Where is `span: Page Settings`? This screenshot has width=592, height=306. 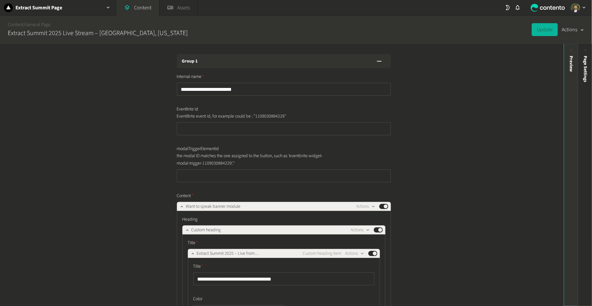
span: Page Settings is located at coordinates (585, 69).